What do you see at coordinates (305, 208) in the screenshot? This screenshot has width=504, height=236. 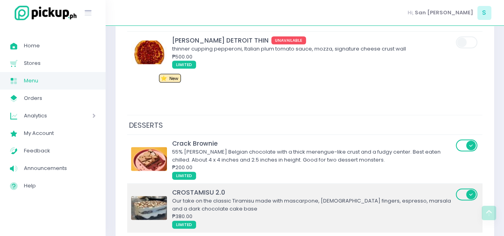 I see `td: CROSTAMISU 2.0CROSTAMISU 2.0Our take on the classic Tiramisu made with mascarpone, [DEMOGRAPHIC_D...` at bounding box center [305, 208].